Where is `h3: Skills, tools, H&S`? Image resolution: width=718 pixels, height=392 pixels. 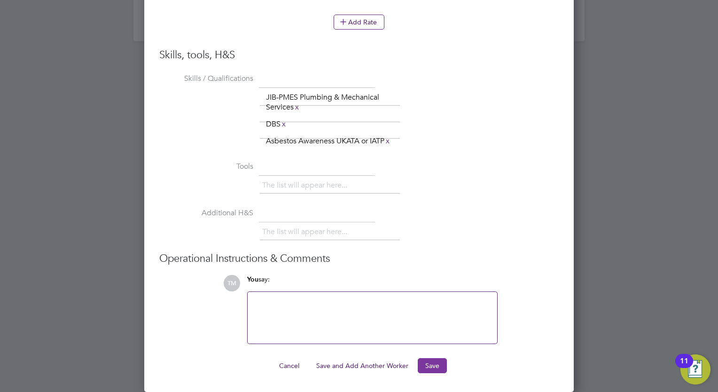 h3: Skills, tools, H&S is located at coordinates (359, 55).